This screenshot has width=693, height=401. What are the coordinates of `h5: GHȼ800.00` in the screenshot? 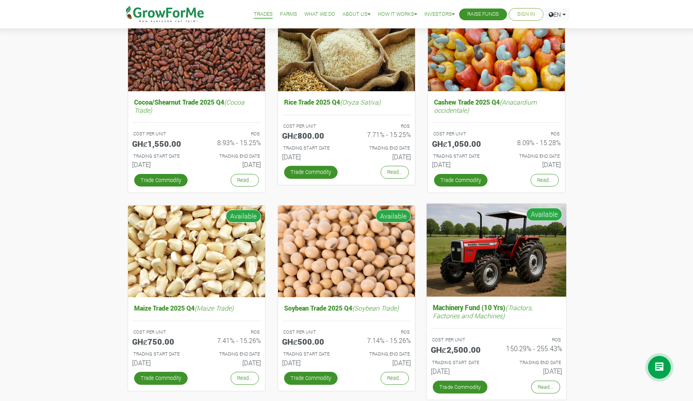 It's located at (311, 135).